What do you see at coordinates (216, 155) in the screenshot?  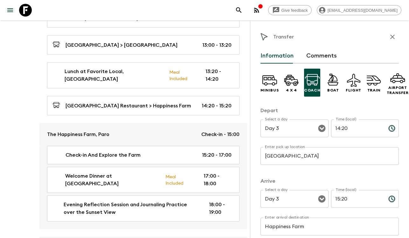 I see `p: 15:20 - 17:00` at bounding box center [216, 155].